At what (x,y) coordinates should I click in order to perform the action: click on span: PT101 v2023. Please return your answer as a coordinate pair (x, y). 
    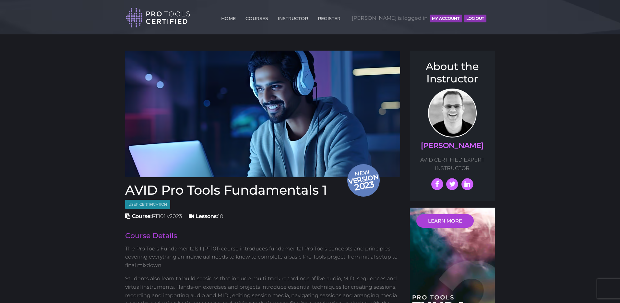
    Looking at the image, I should click on (153, 216).